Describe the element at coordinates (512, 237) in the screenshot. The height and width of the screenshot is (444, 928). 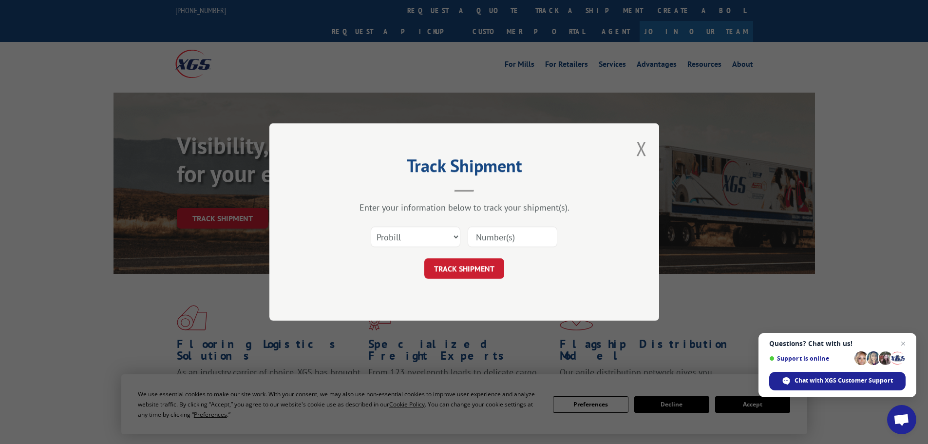
I see `input: Number(s)` at that location.